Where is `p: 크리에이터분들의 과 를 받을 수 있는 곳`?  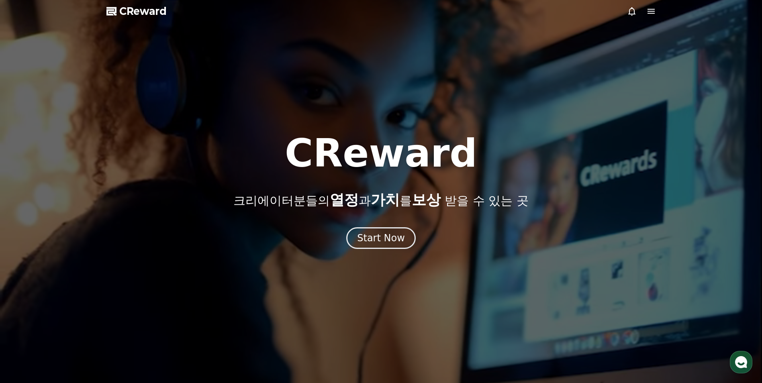
p: 크리에이터분들의 과 를 받을 수 있는 곳 is located at coordinates (381, 200).